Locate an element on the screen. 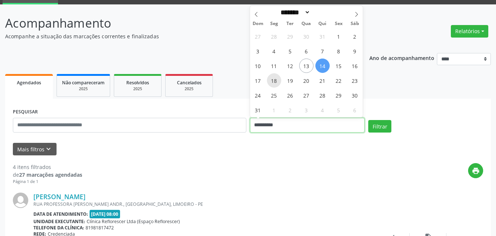 Image resolution: width=496 pixels, height=236 pixels. span: Agosto 13, 2025 is located at coordinates (306, 65).